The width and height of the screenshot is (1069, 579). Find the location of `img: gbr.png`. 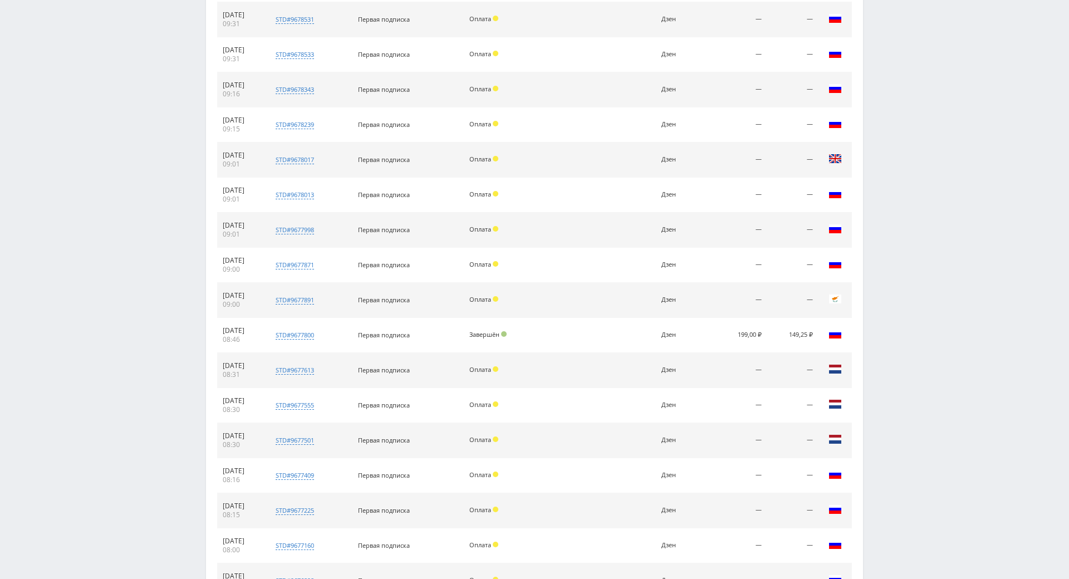

img: gbr.png is located at coordinates (835, 159).